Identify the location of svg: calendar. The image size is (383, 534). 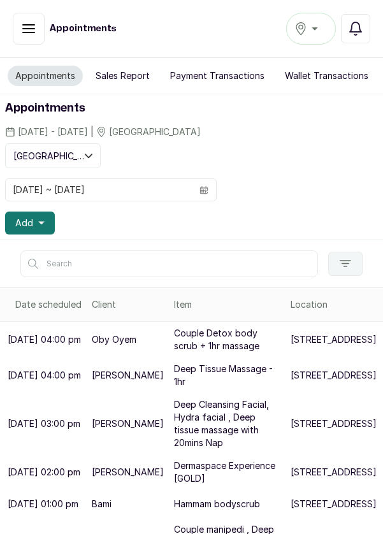
(204, 190).